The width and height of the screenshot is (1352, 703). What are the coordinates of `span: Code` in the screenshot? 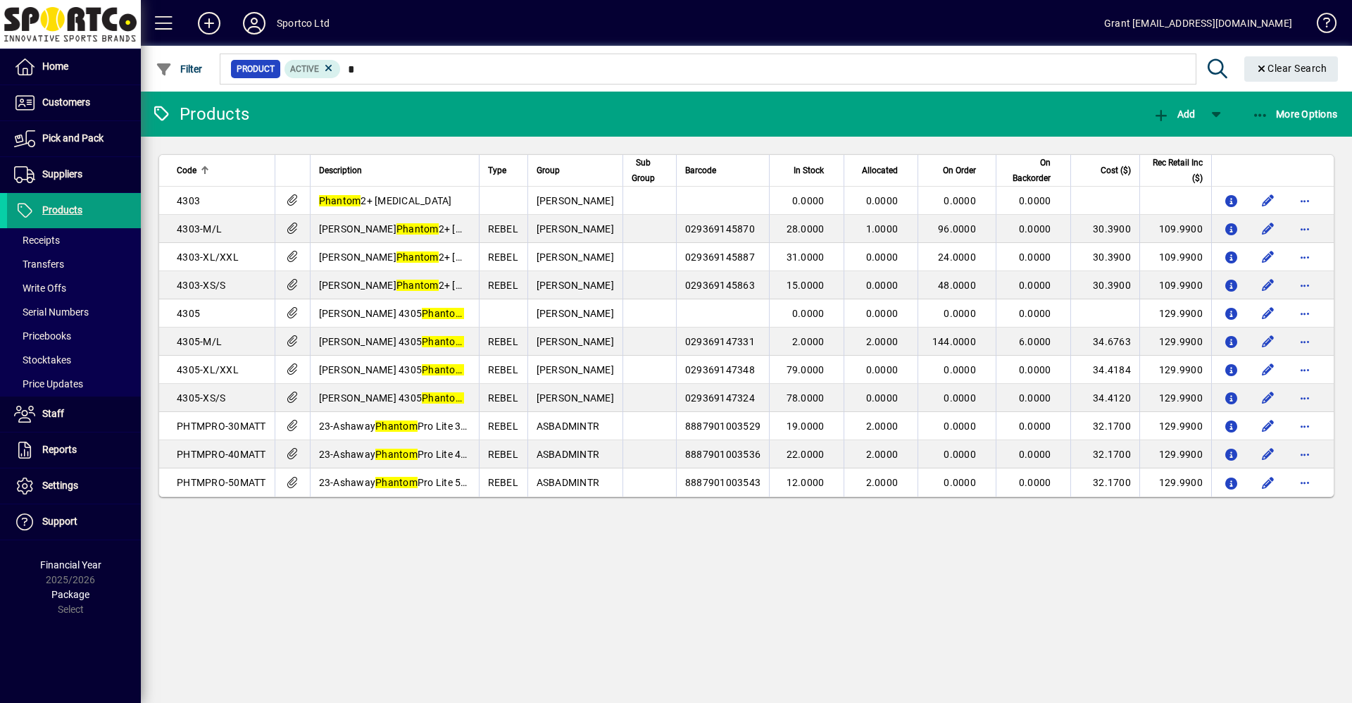 It's located at (187, 170).